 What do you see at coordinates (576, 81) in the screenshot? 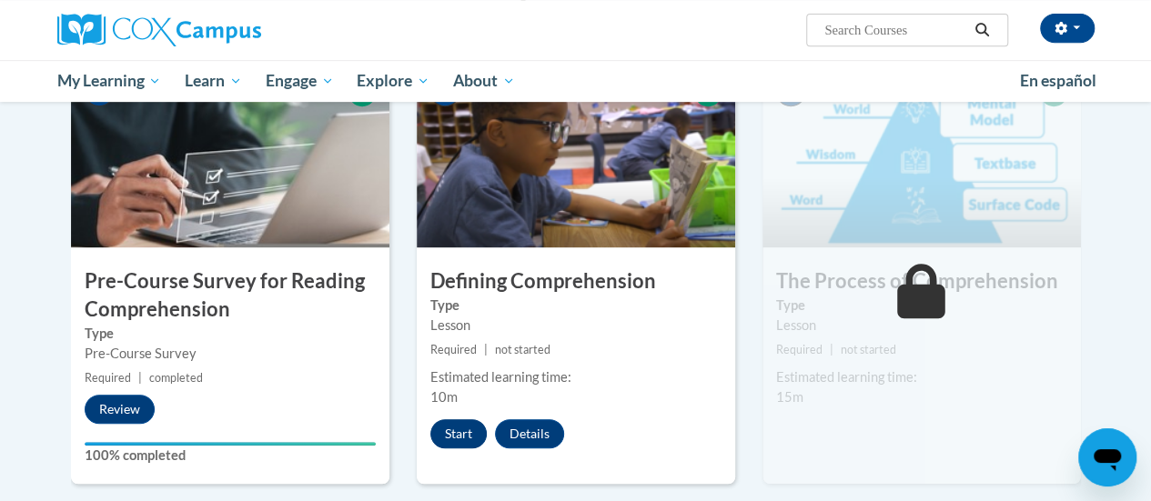
I see `div: Main menu` at bounding box center [576, 81].